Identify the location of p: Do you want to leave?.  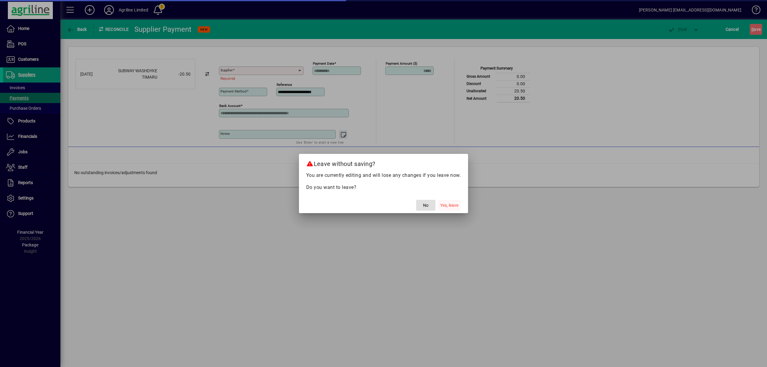
(384, 187).